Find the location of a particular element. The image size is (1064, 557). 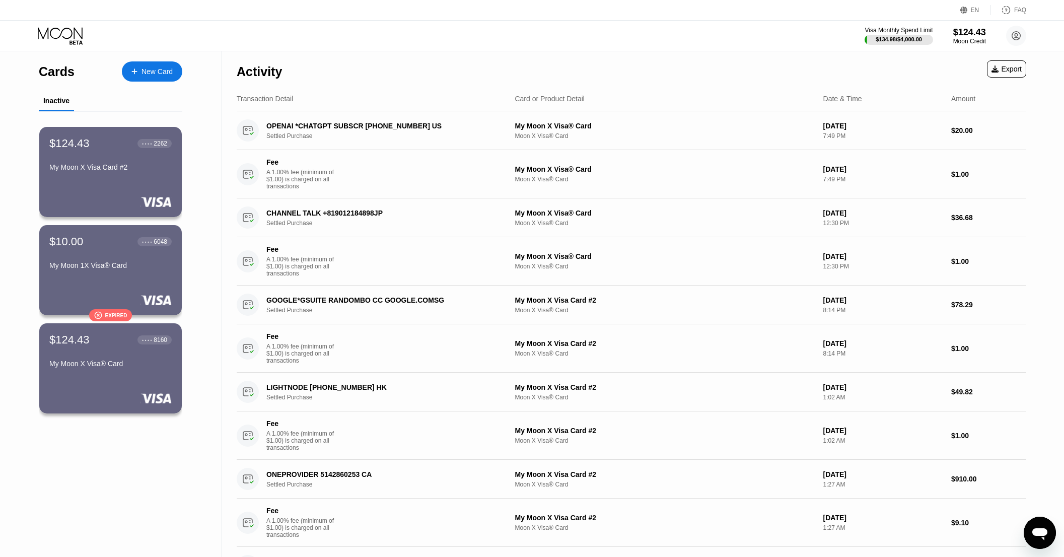

div: Visa Monthly Spend Limit is located at coordinates (899, 30).